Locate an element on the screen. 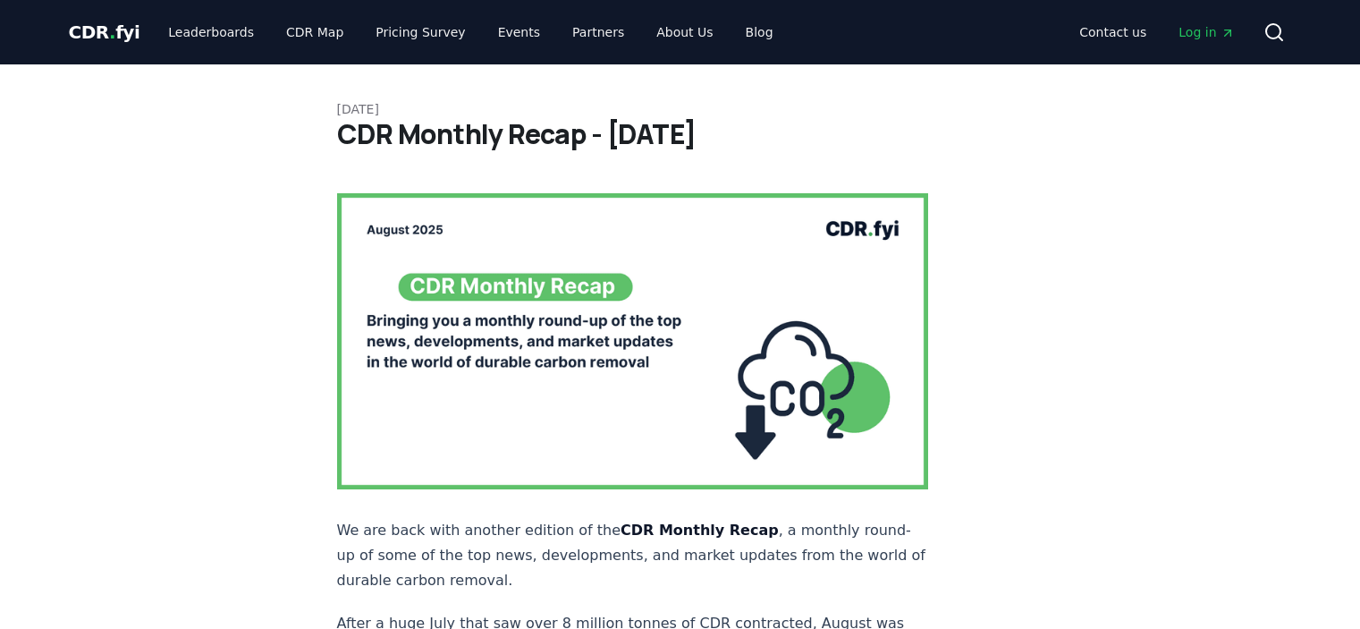 Image resolution: width=1360 pixels, height=629 pixels. a: About Us is located at coordinates (684, 32).